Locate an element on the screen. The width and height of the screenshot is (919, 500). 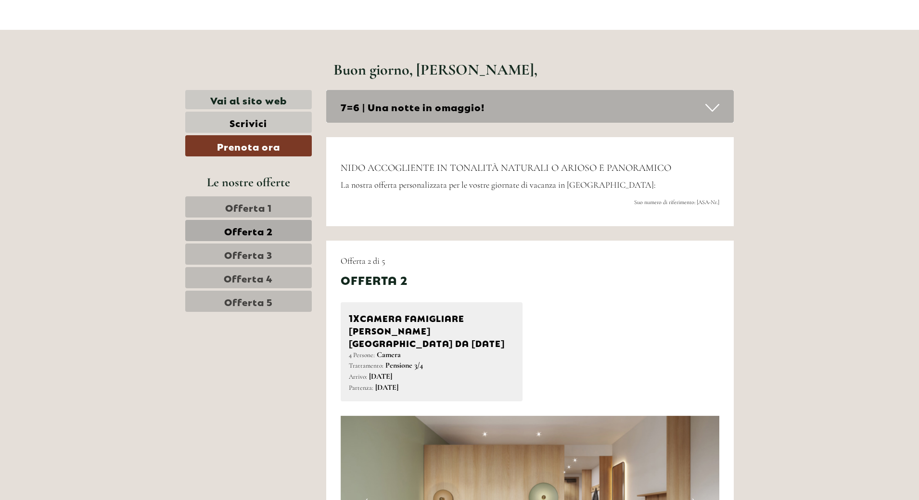
span: Offerta 2 di 5 is located at coordinates (363, 261).